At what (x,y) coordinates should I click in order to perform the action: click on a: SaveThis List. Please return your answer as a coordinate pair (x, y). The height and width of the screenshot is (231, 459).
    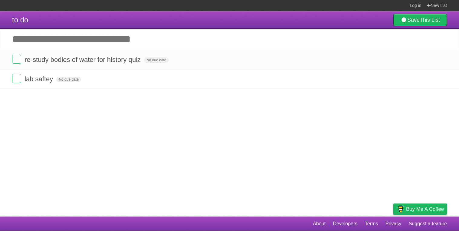
    Looking at the image, I should click on (420, 20).